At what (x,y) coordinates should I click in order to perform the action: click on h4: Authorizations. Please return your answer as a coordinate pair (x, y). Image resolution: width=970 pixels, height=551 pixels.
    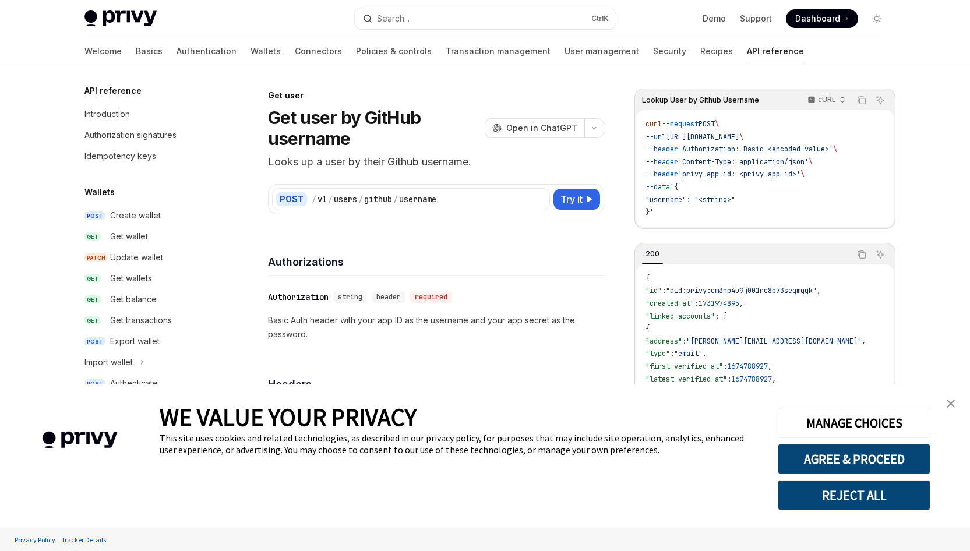
    Looking at the image, I should click on (436, 261).